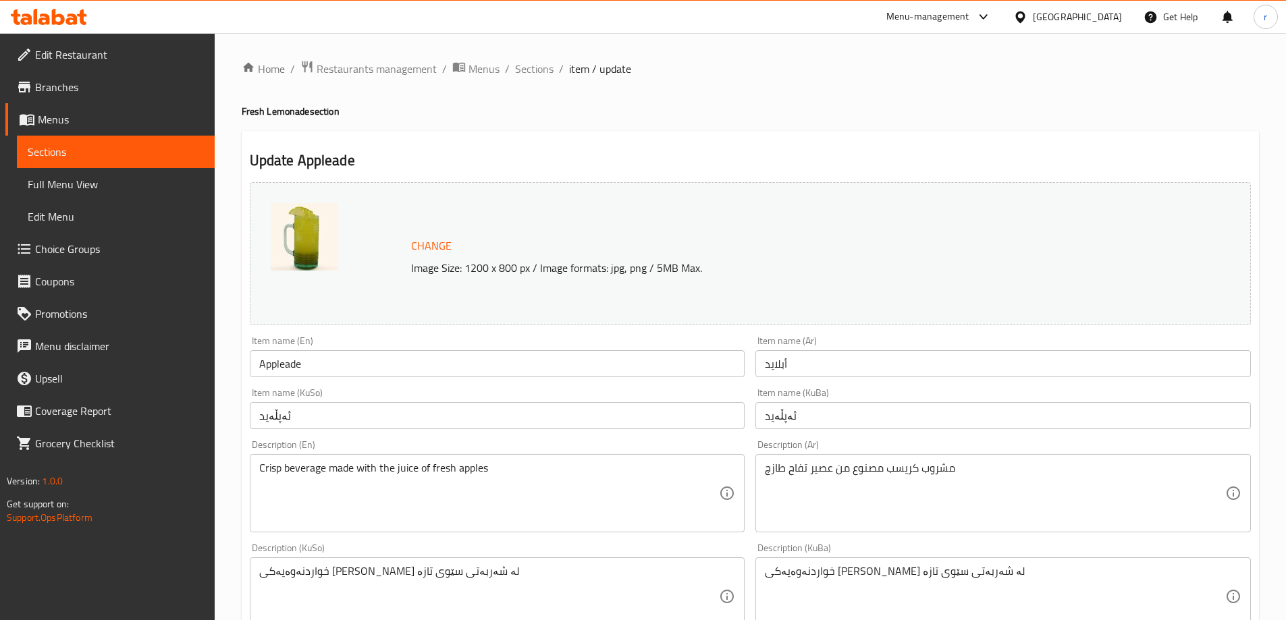 This screenshot has width=1286, height=620. What do you see at coordinates (377, 69) in the screenshot?
I see `span: Restaurants management` at bounding box center [377, 69].